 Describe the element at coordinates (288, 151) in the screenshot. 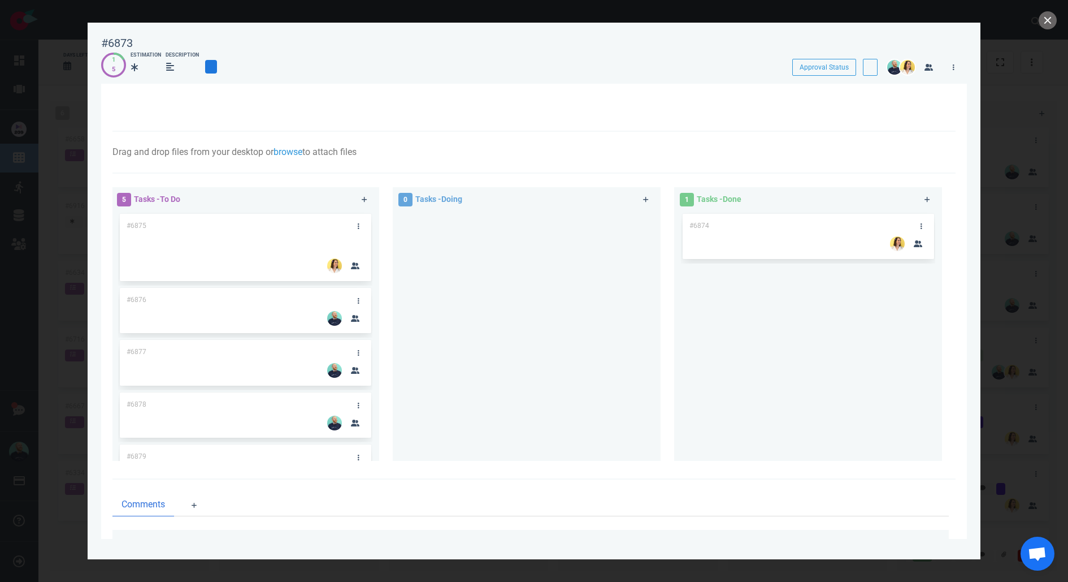

I see `a: browse` at that location.